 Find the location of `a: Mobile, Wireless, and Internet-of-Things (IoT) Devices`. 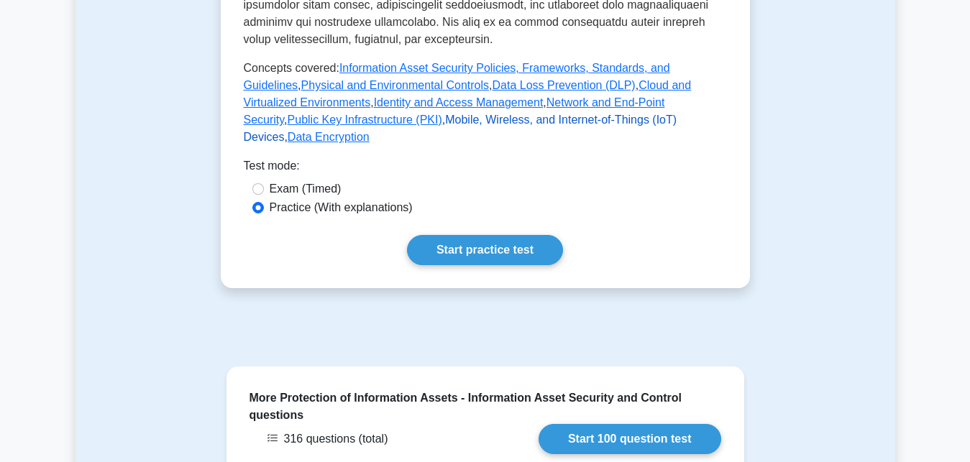

a: Mobile, Wireless, and Internet-of-Things (IoT) Devices is located at coordinates (460, 128).